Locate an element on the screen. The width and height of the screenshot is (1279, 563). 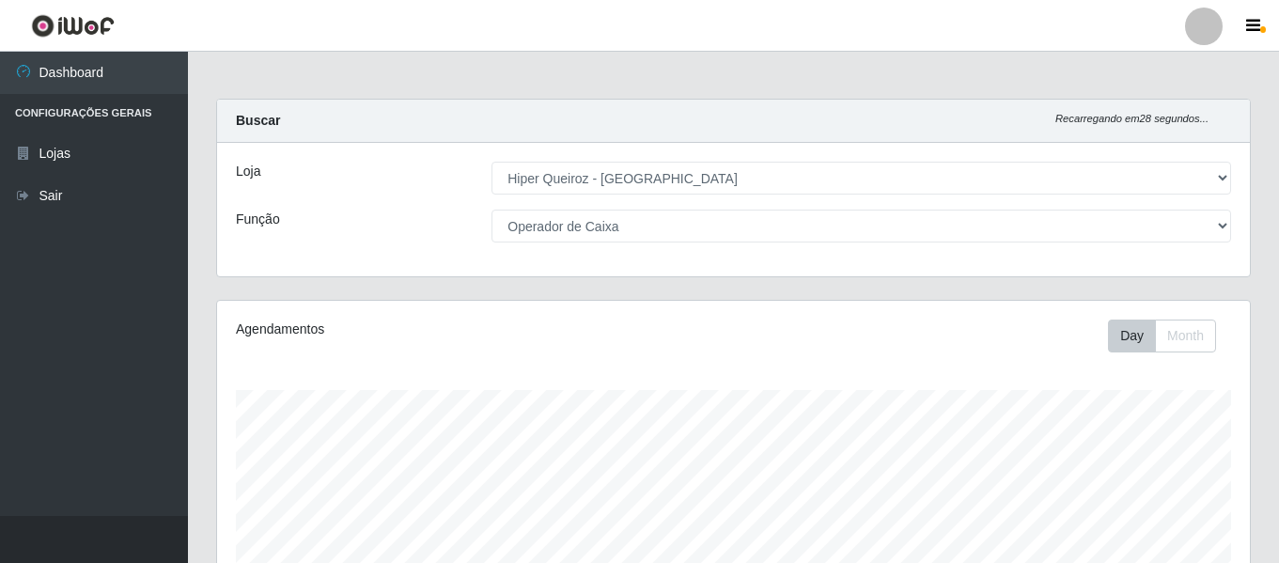
label: Loja is located at coordinates (248, 171).